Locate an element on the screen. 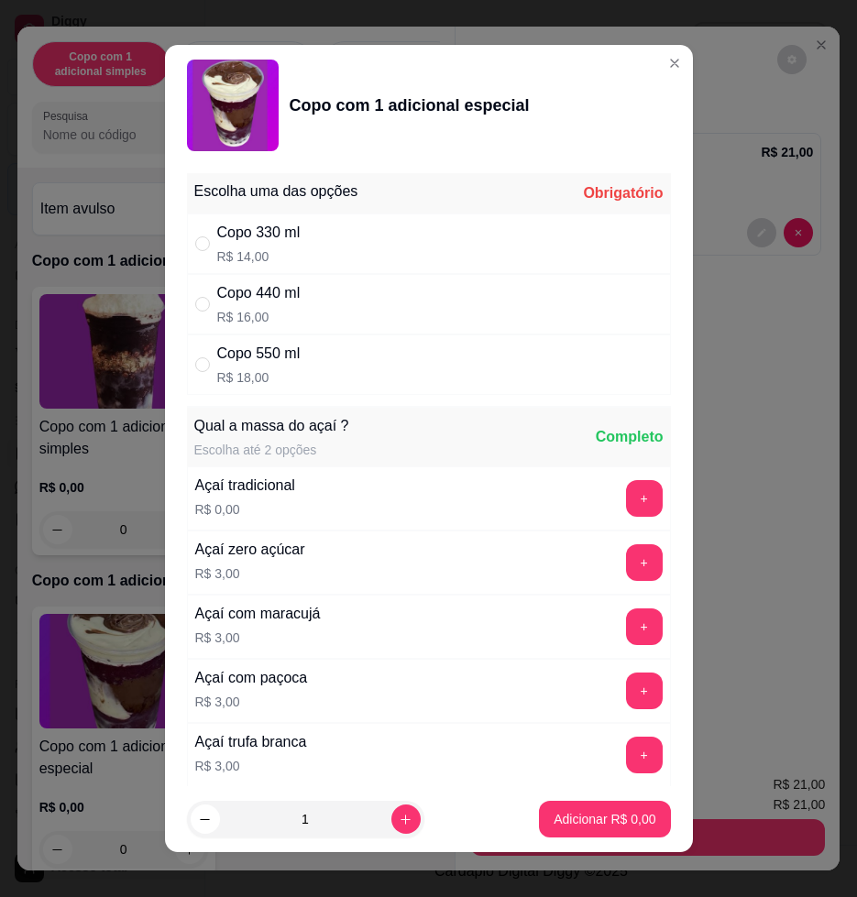 The height and width of the screenshot is (897, 857). div: Copo com 1 adicional especial is located at coordinates (410, 105).